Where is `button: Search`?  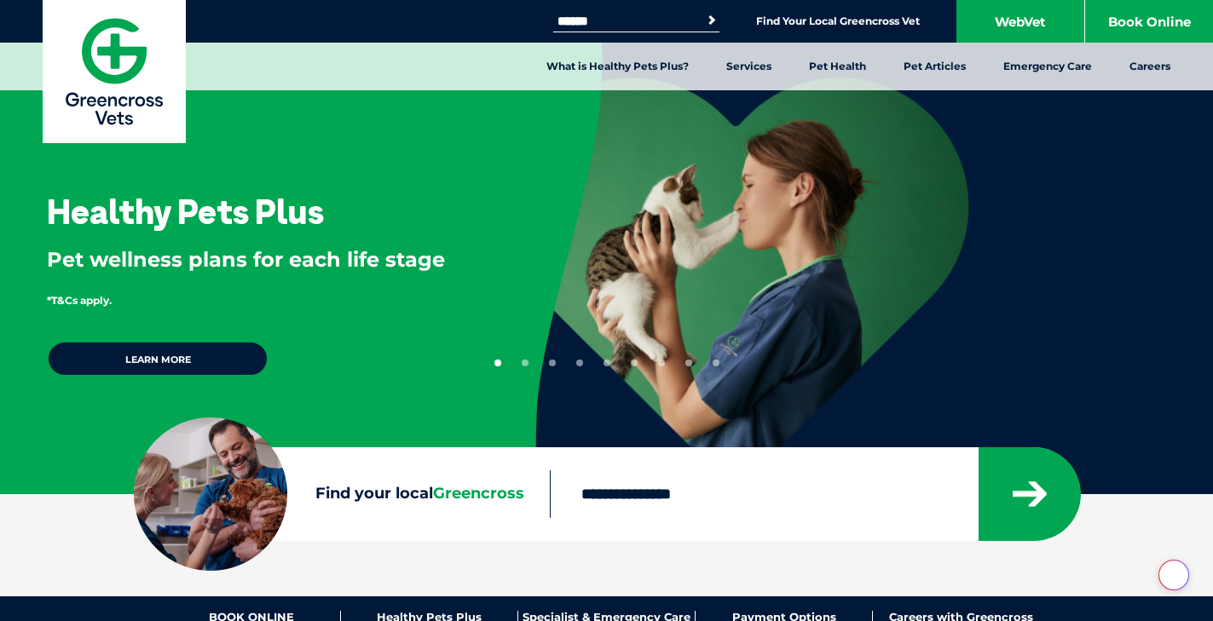 button: Search is located at coordinates (712, 20).